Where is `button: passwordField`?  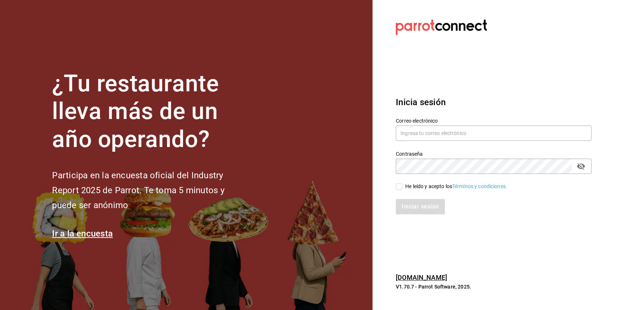
button: passwordField is located at coordinates (581, 166).